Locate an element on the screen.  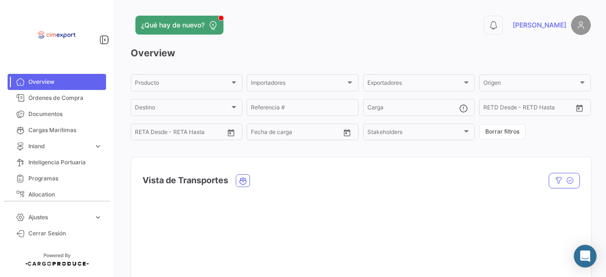
span: Producto is located at coordinates (182, 84).